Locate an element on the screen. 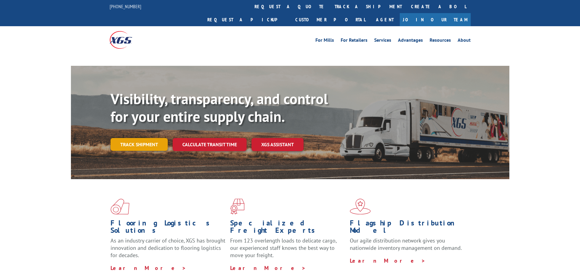 This screenshot has height=280, width=580. span: Our agile distribution network gives you nationwide inventory management on demand. is located at coordinates (406, 244).